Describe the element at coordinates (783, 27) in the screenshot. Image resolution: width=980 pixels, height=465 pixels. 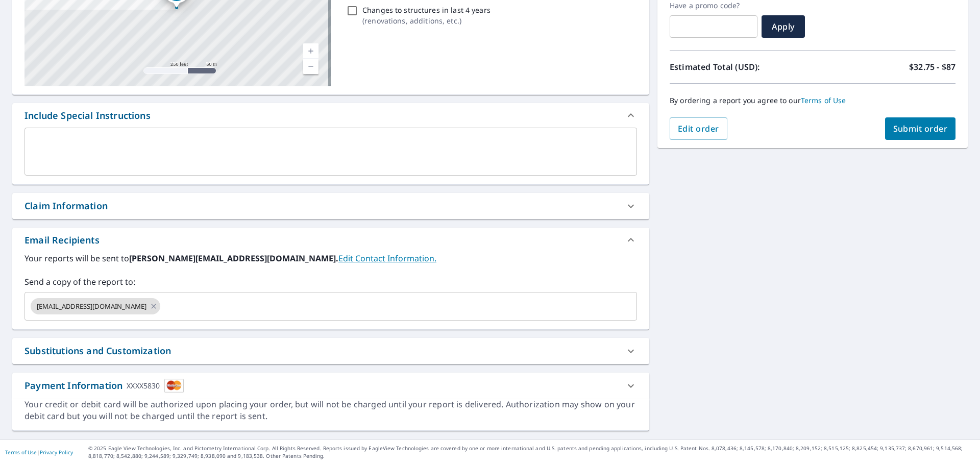
I see `button: Apply` at that location.